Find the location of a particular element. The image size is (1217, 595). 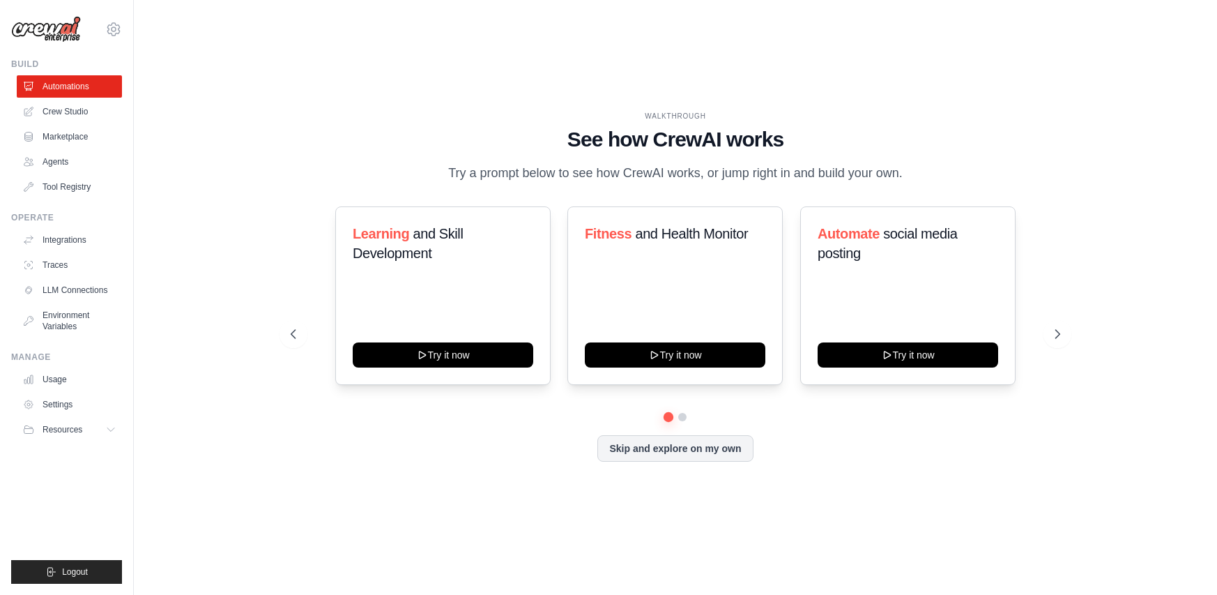

h1: See how CrewAI works is located at coordinates (676, 139).